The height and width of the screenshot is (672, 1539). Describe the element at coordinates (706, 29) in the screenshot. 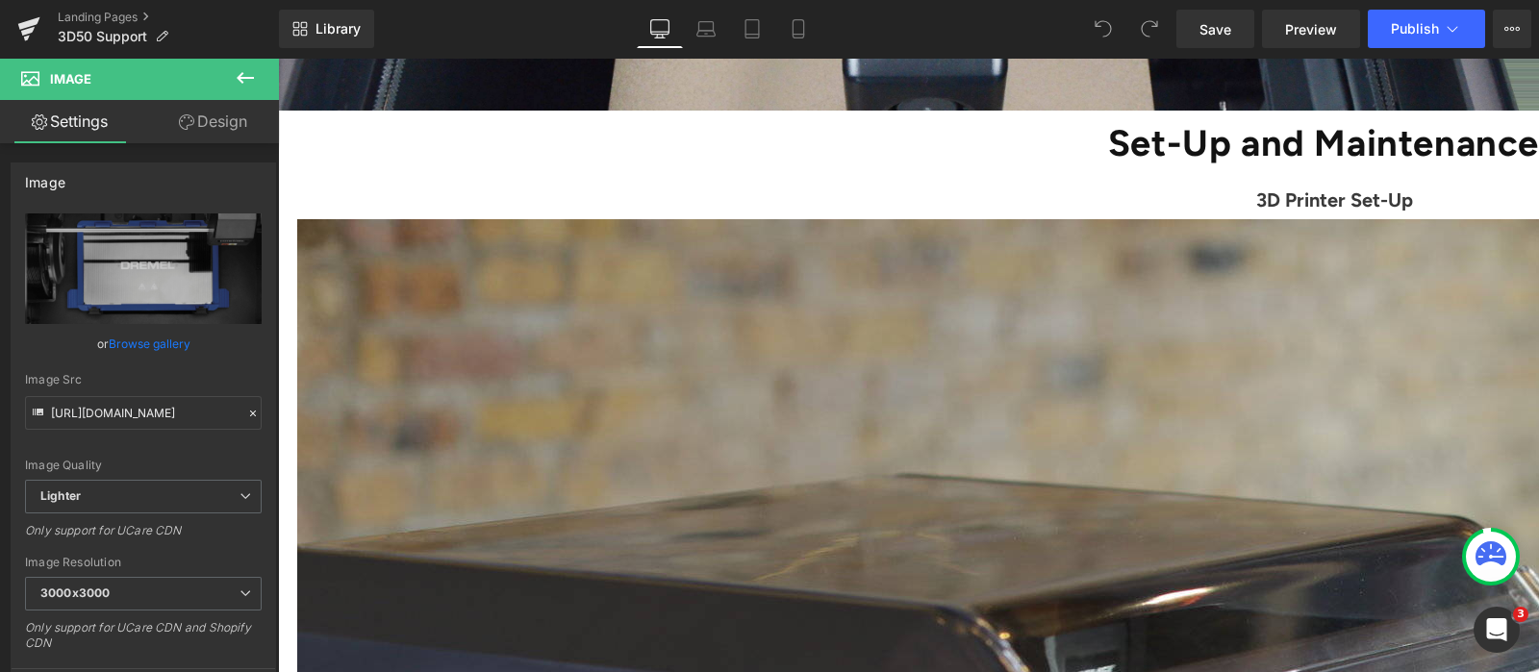

I see `a: Laptop` at that location.